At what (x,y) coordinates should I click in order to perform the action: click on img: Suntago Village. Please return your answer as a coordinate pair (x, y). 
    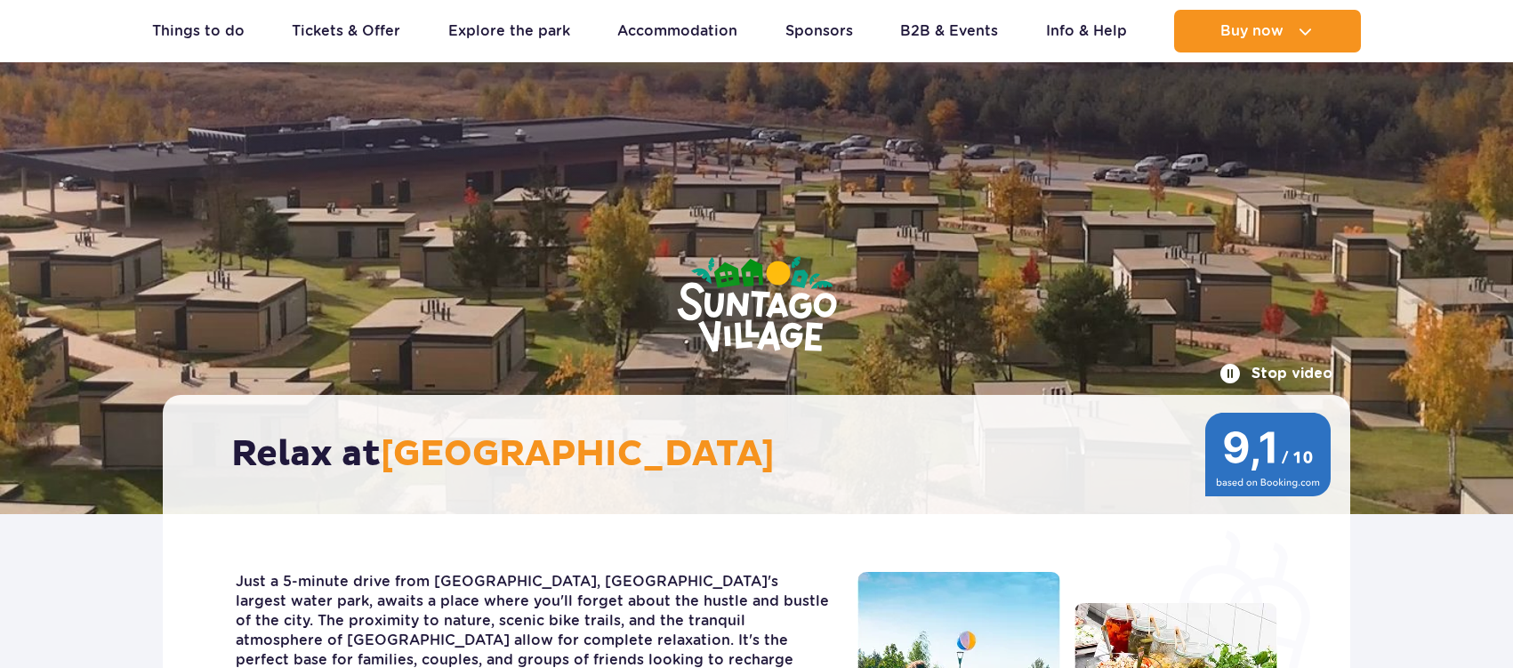
    Looking at the image, I should click on (757, 306).